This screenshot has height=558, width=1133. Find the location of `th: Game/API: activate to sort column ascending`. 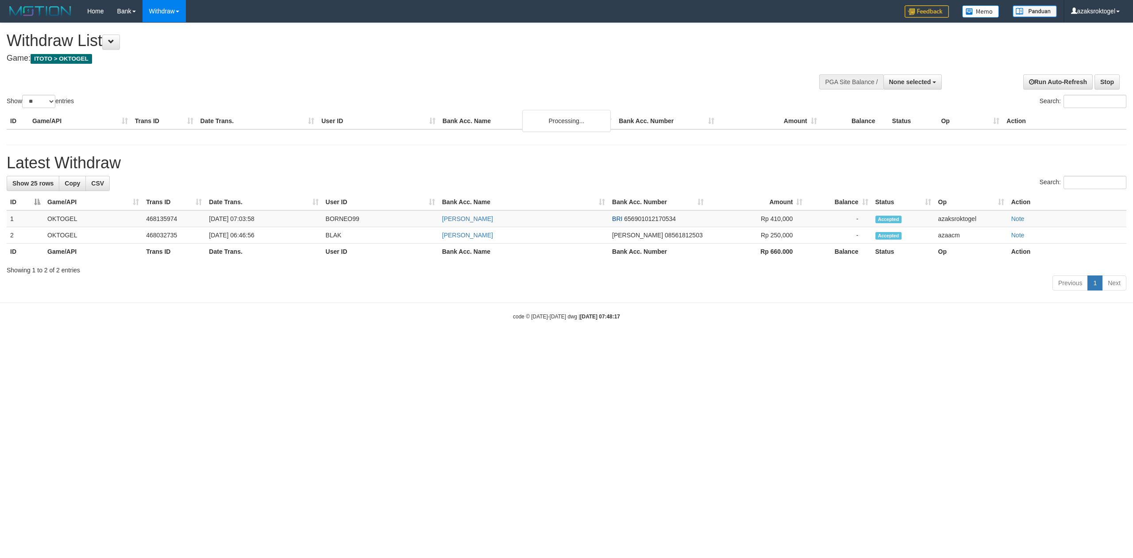

th: Game/API: activate to sort column ascending is located at coordinates (93, 202).